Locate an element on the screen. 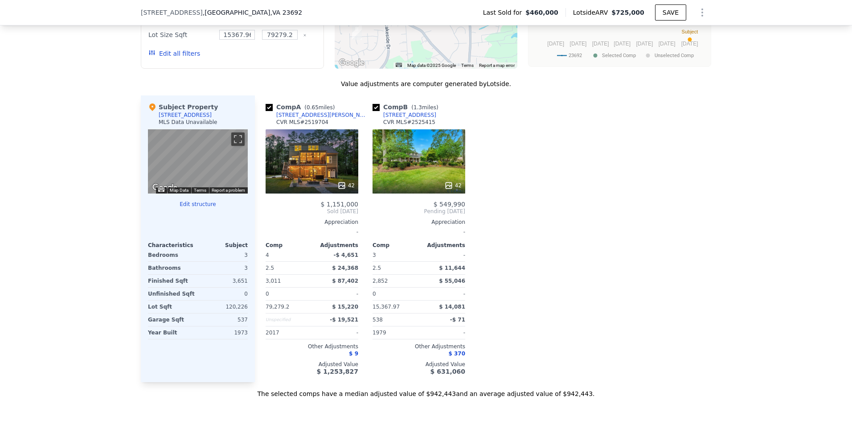 This screenshot has height=429, width=852. div: Map is located at coordinates (198, 161).